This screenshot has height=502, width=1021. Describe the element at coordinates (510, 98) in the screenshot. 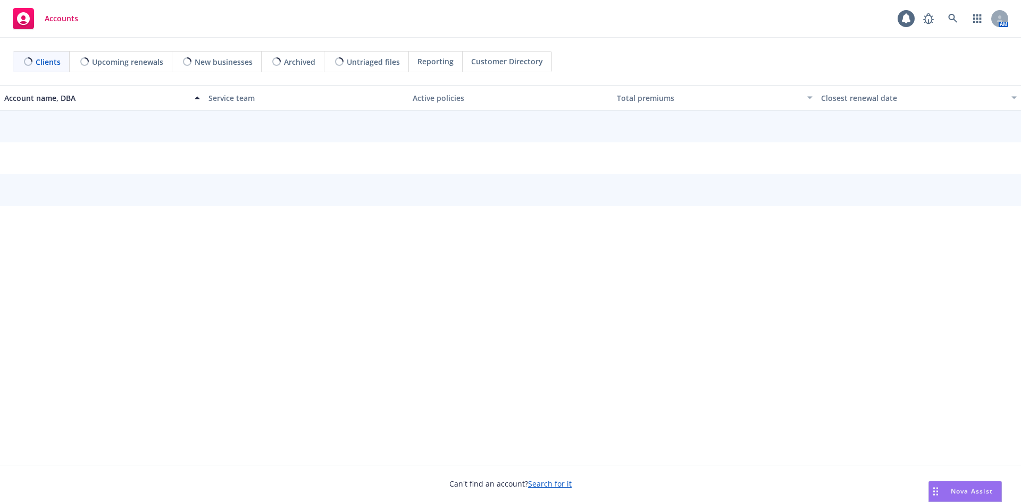

I see `button: Active policies` at that location.